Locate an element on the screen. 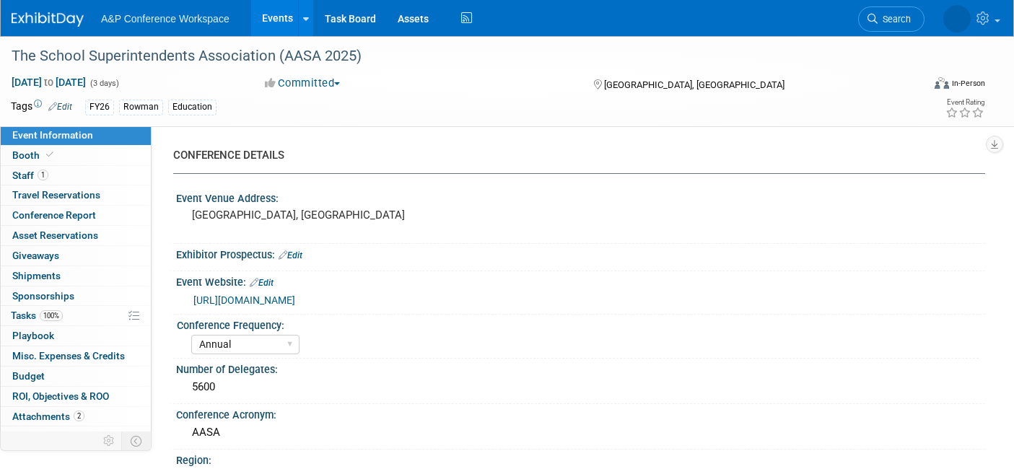  div: In-Person is located at coordinates (968, 83).